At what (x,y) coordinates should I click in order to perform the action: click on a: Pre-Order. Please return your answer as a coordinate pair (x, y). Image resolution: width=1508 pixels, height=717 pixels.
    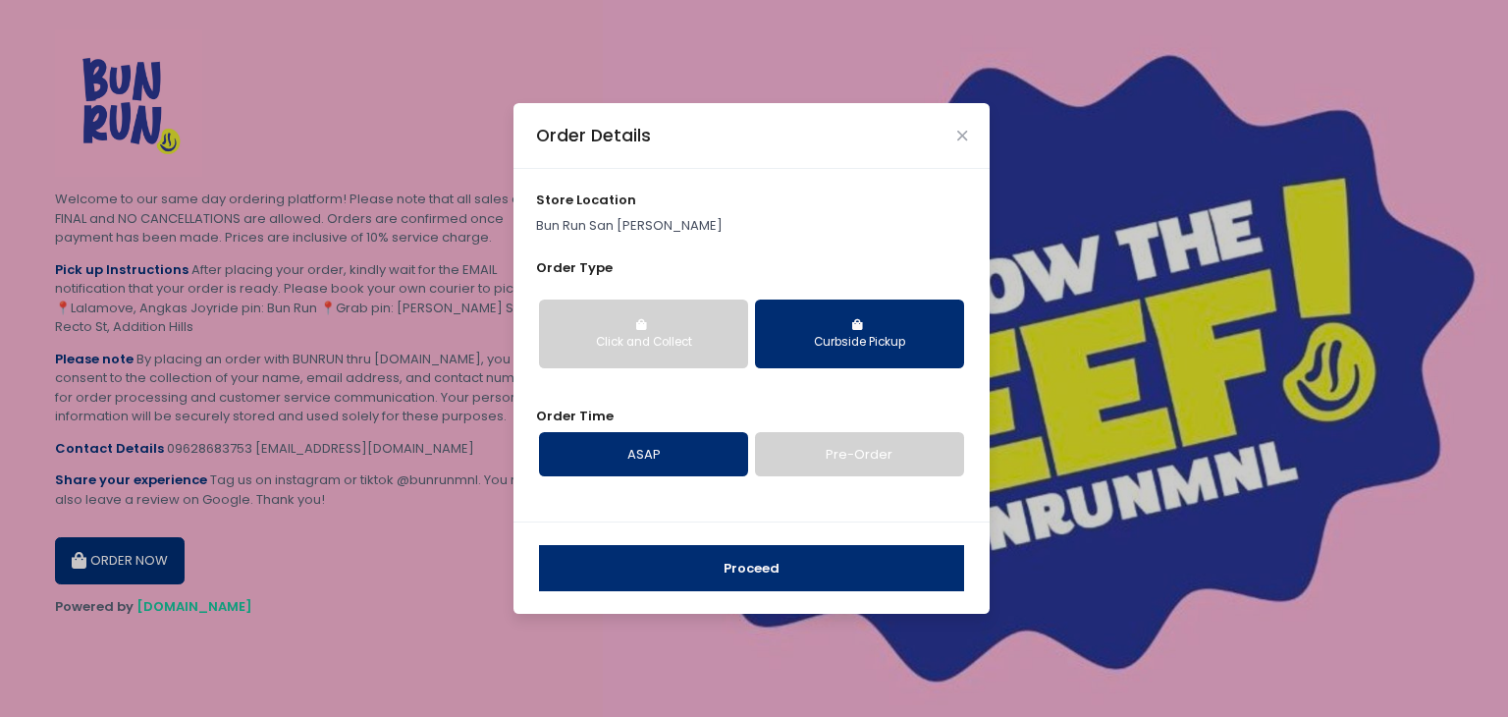
    Looking at the image, I should click on (859, 455).